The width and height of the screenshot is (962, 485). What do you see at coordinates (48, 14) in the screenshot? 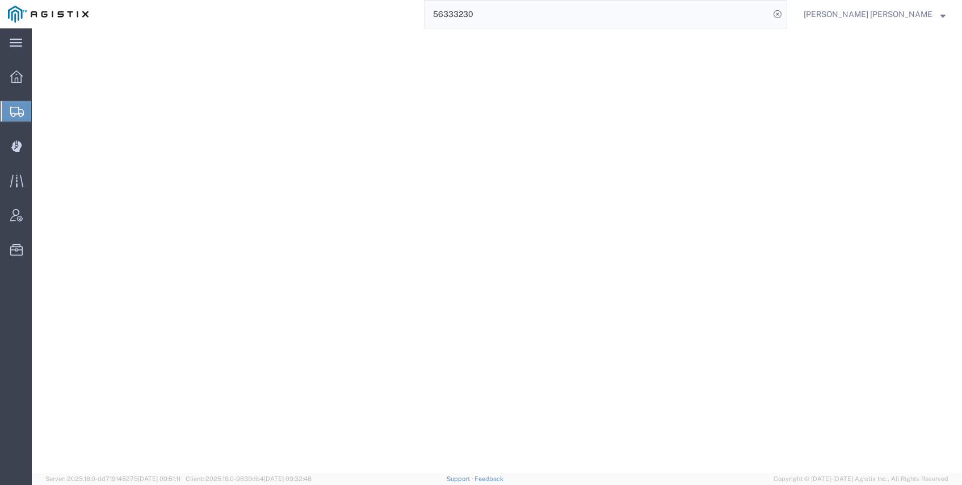
I see `img: logo` at bounding box center [48, 14].